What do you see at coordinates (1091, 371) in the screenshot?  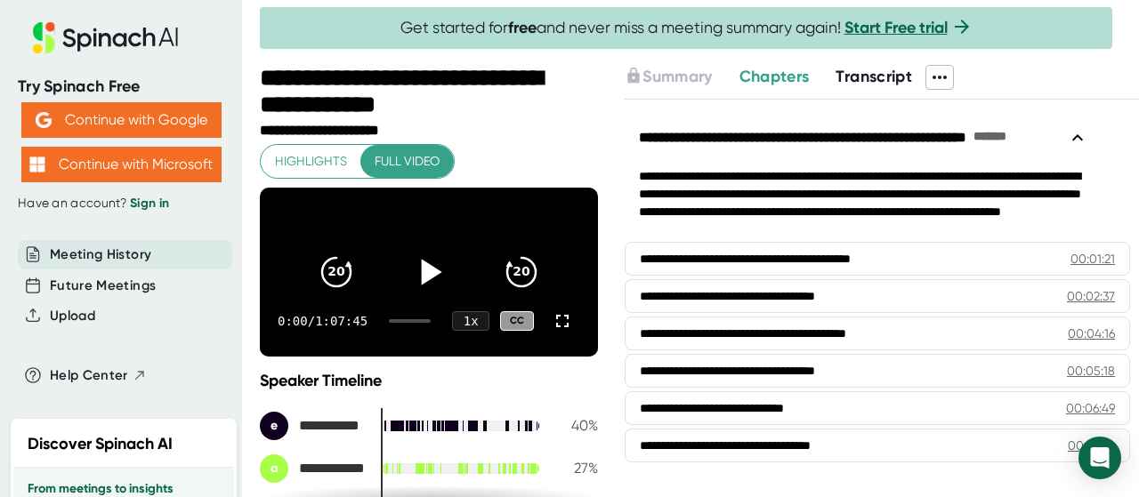 I see `div: 00:05:18` at bounding box center [1091, 371].